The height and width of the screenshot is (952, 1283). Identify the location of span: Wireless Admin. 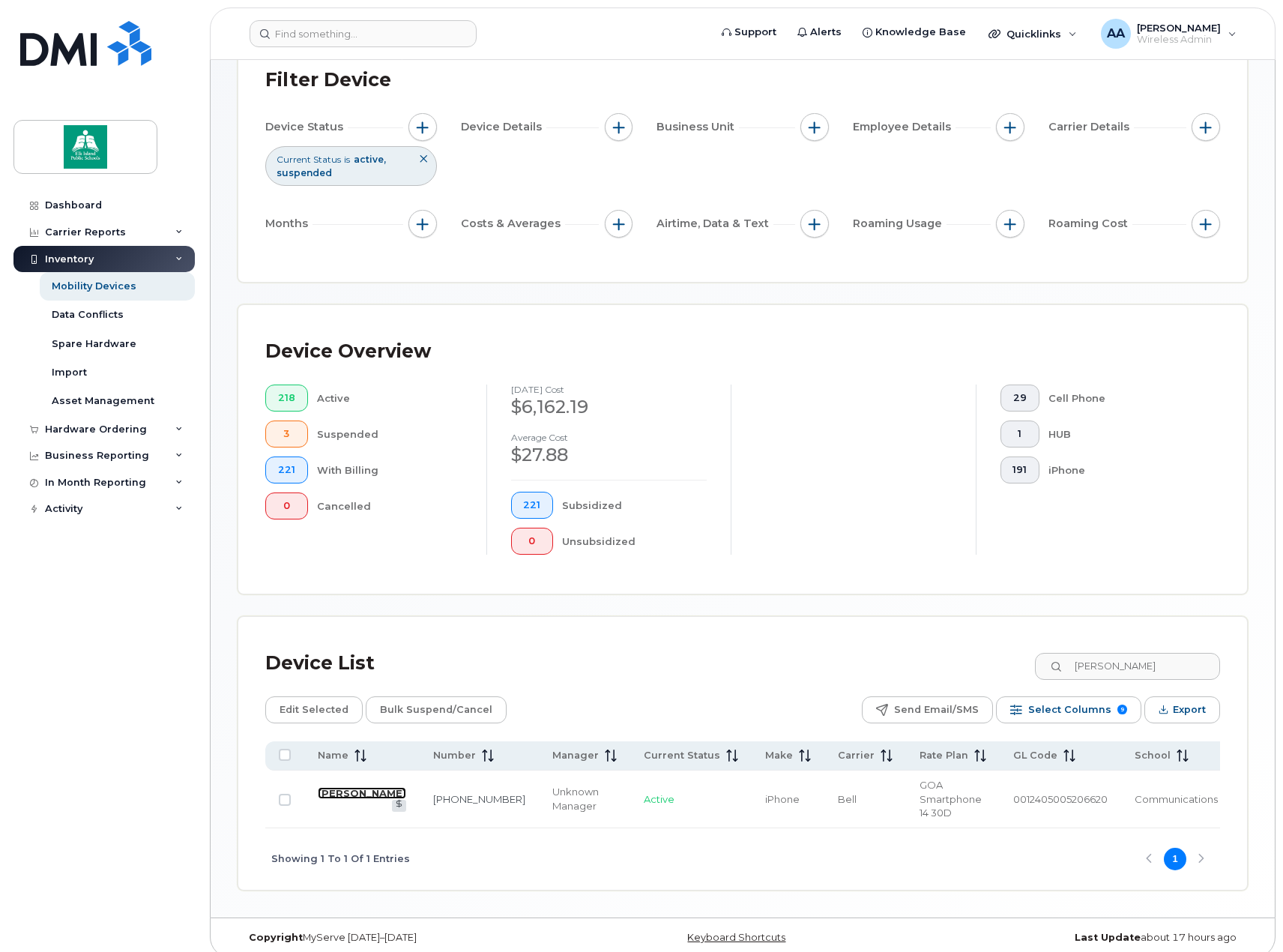
(1179, 39).